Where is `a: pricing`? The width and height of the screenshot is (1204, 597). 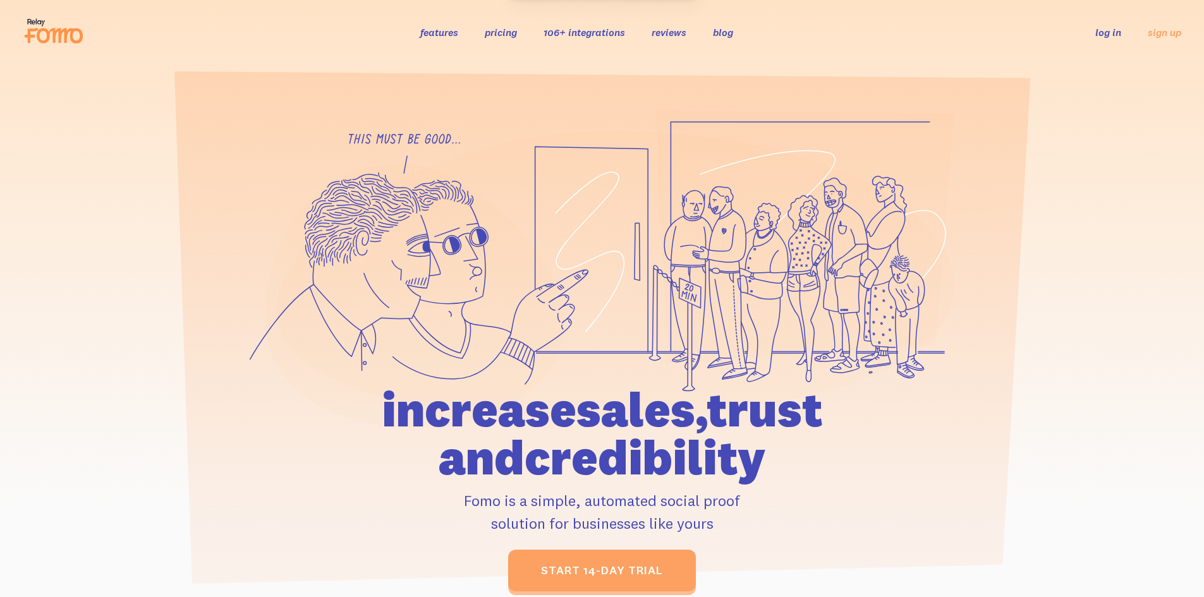 a: pricing is located at coordinates (500, 32).